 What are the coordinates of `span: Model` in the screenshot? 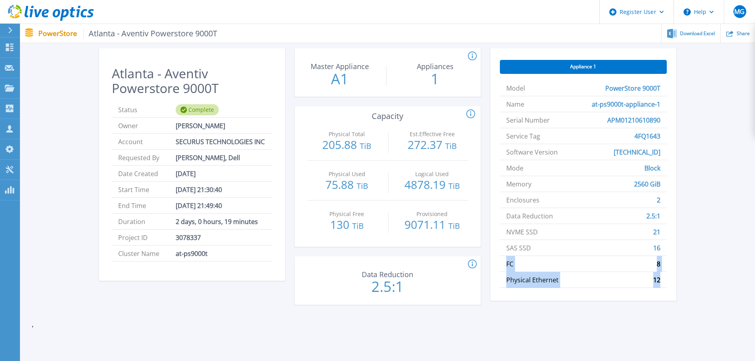 It's located at (515, 88).